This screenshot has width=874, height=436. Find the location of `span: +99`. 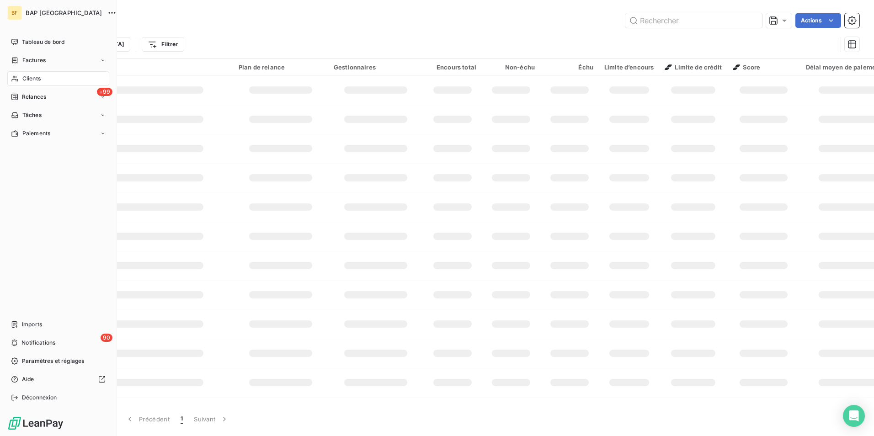

span: +99 is located at coordinates (105, 92).